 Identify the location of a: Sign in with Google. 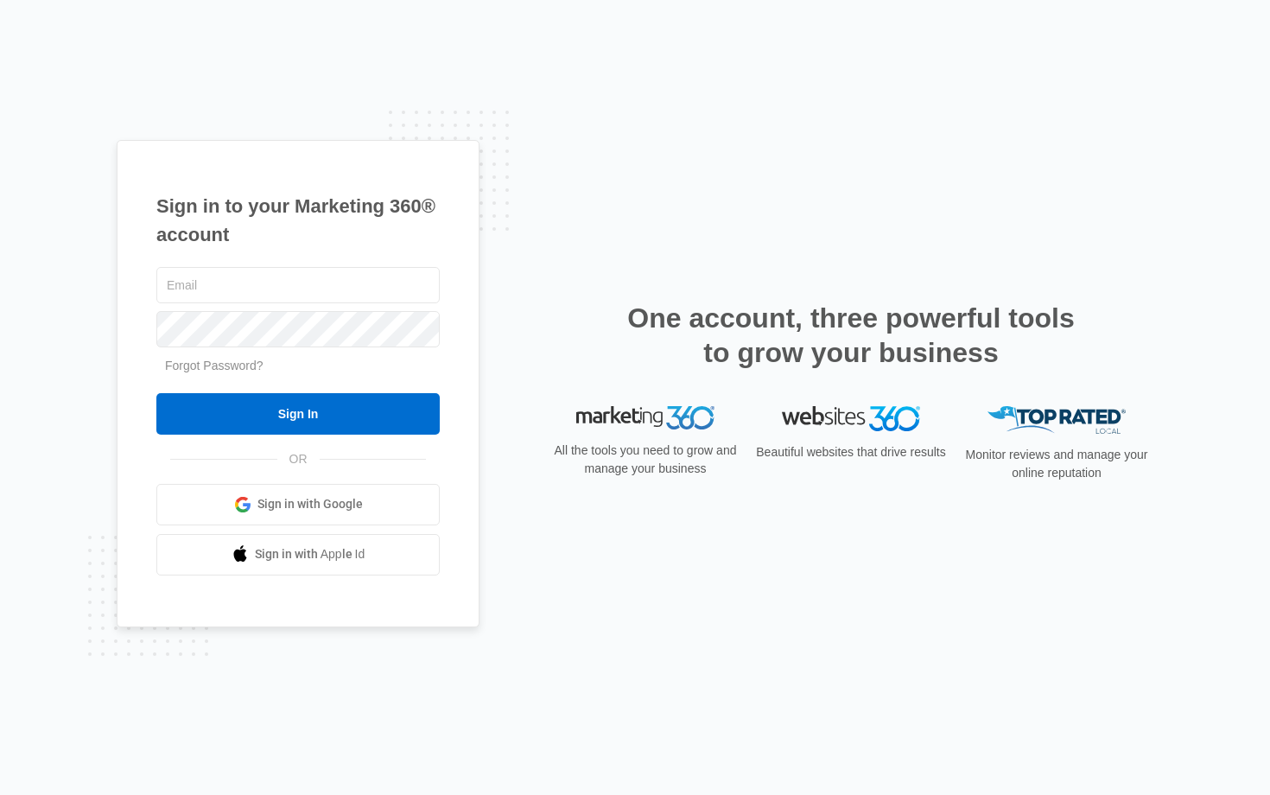
(298, 504).